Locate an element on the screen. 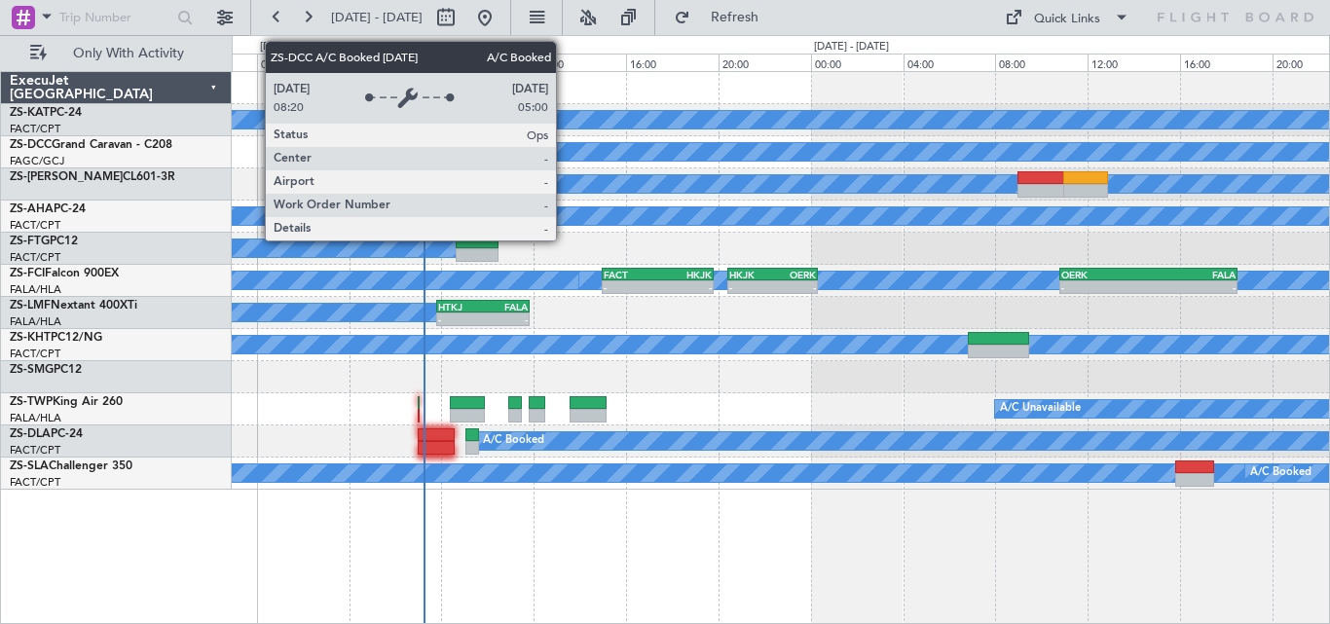  div: HTKJ is located at coordinates (461, 307).